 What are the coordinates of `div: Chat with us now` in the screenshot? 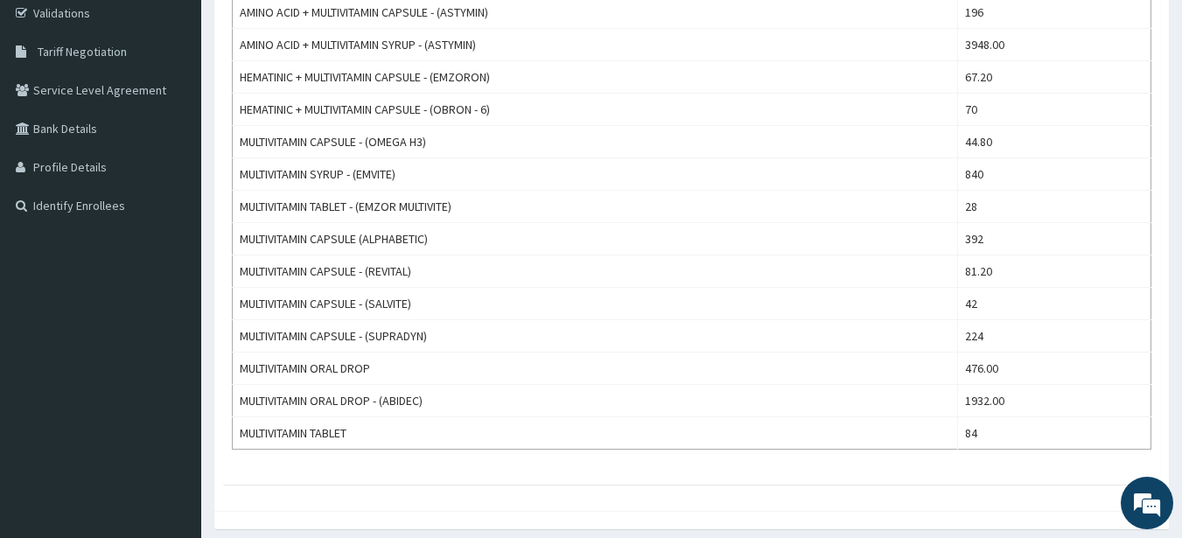 It's located at (192, 109).